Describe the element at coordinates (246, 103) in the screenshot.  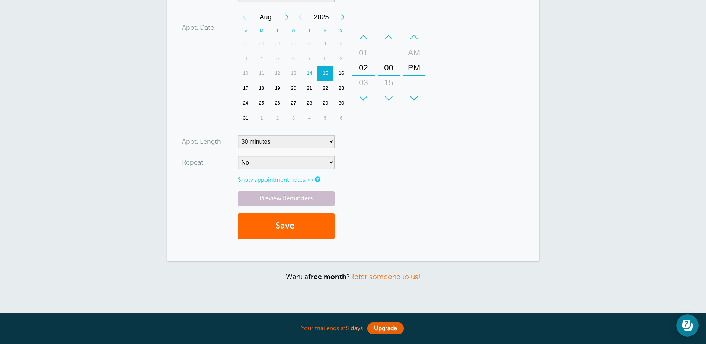
I see `div: Sunday, August 24` at that location.